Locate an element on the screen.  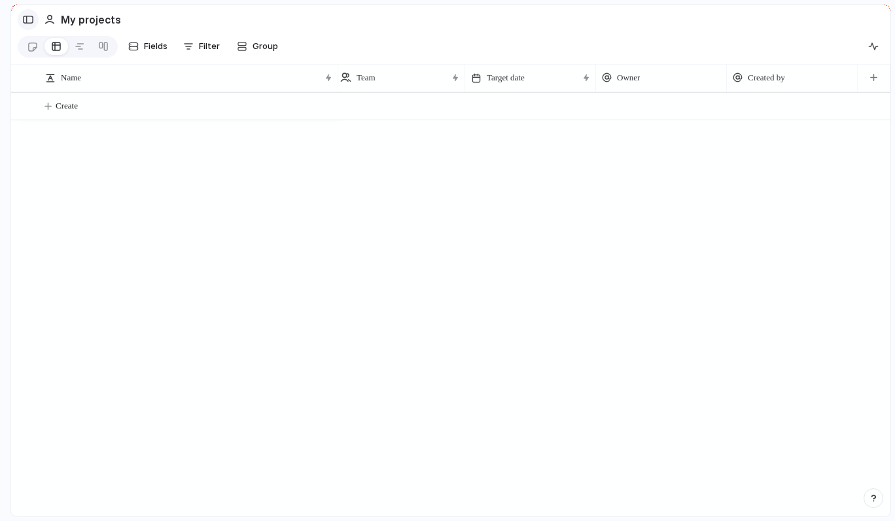
span: Team is located at coordinates (366, 78).